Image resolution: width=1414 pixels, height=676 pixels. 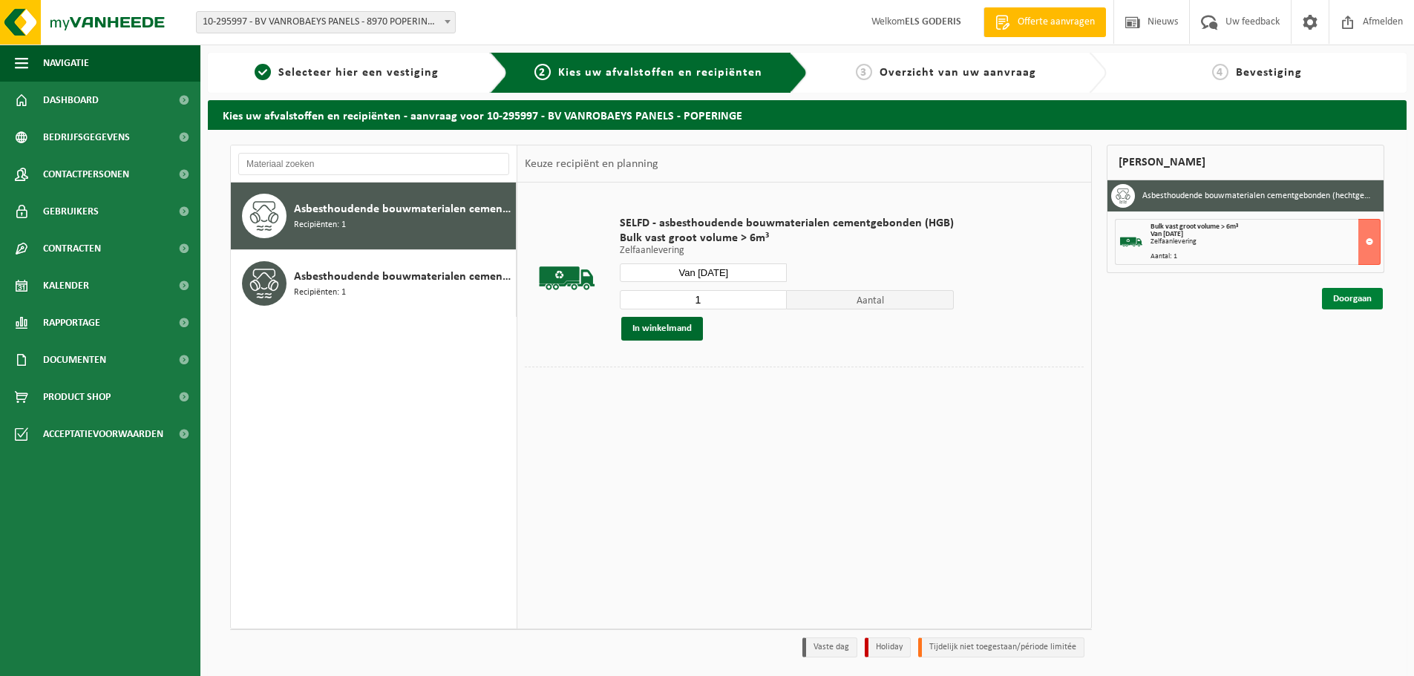 I want to click on span: Kies uw afvalstoffen en recipiënten, so click(x=660, y=73).